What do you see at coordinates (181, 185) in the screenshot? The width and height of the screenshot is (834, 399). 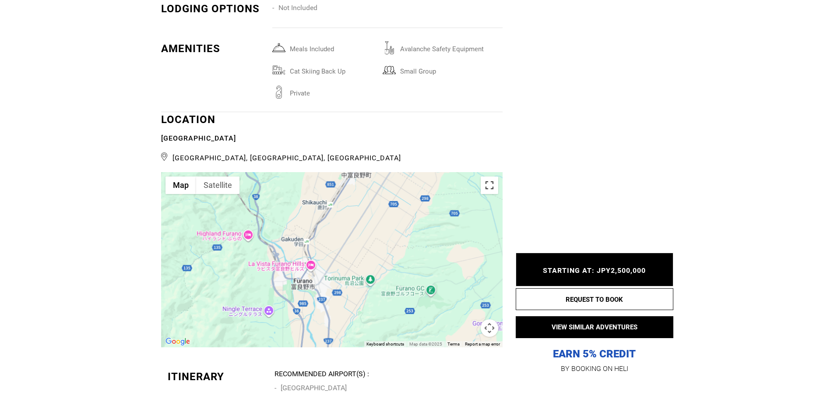 I see `button: Show street map` at bounding box center [181, 185].